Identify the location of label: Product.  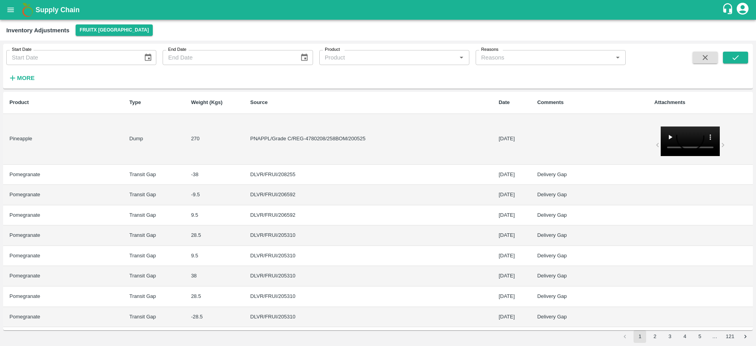
(332, 50).